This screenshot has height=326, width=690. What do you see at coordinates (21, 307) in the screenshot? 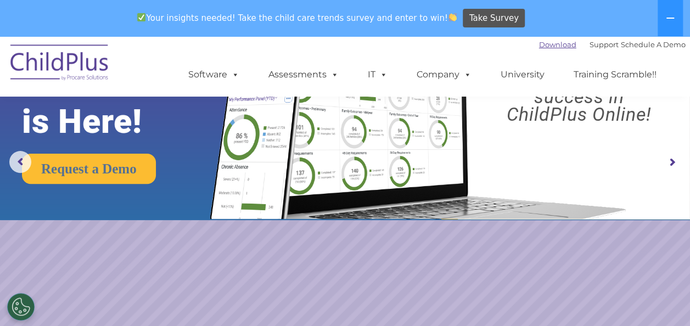
I see `button: Cookies Settings` at bounding box center [21, 307].